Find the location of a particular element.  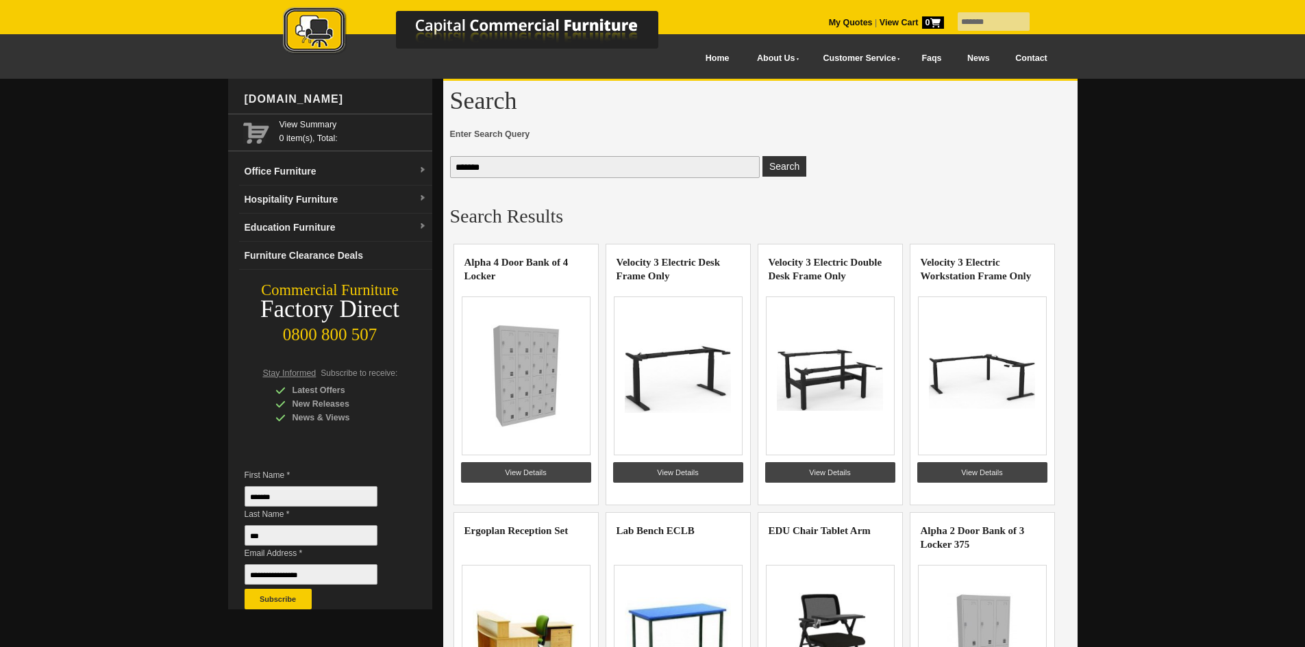

a: Velocity 3 Electric Workstation Frame Only is located at coordinates (976, 269).